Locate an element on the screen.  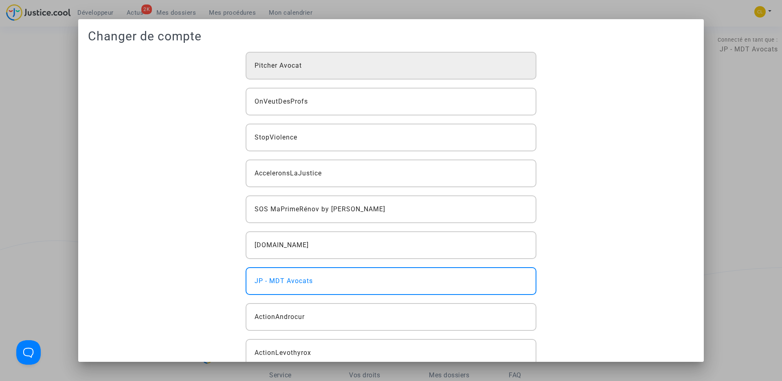
h1: Changer de compte is located at coordinates (391, 36).